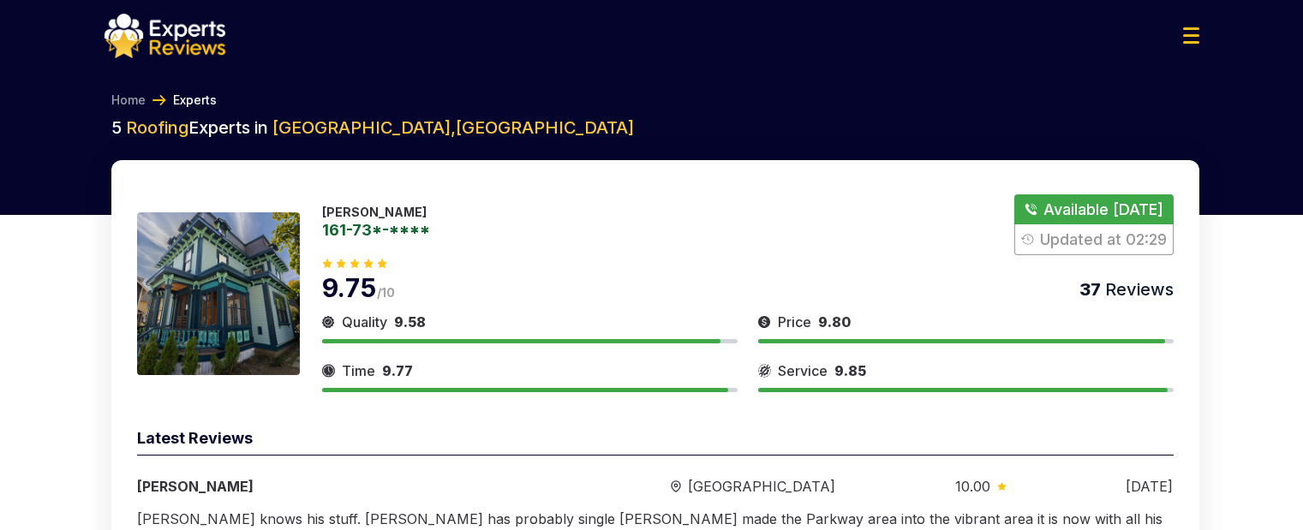 The image size is (1303, 530). What do you see at coordinates (358, 371) in the screenshot?
I see `span: Time` at bounding box center [358, 371].